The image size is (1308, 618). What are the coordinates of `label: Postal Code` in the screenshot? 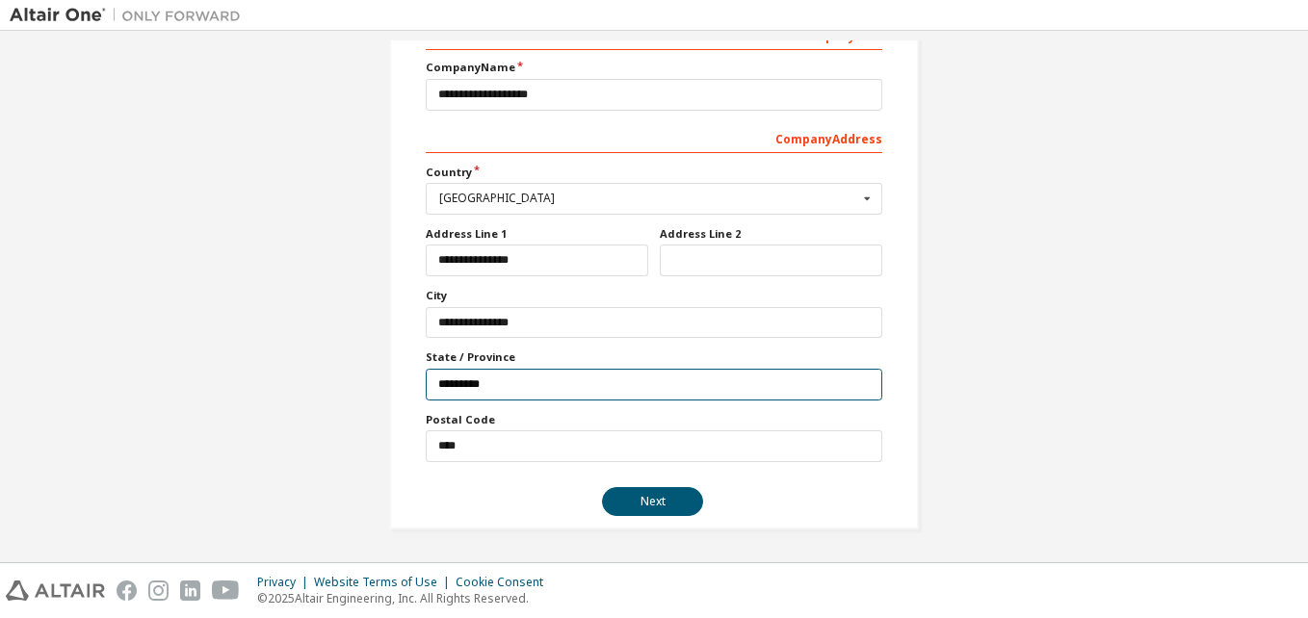 It's located at (654, 420).